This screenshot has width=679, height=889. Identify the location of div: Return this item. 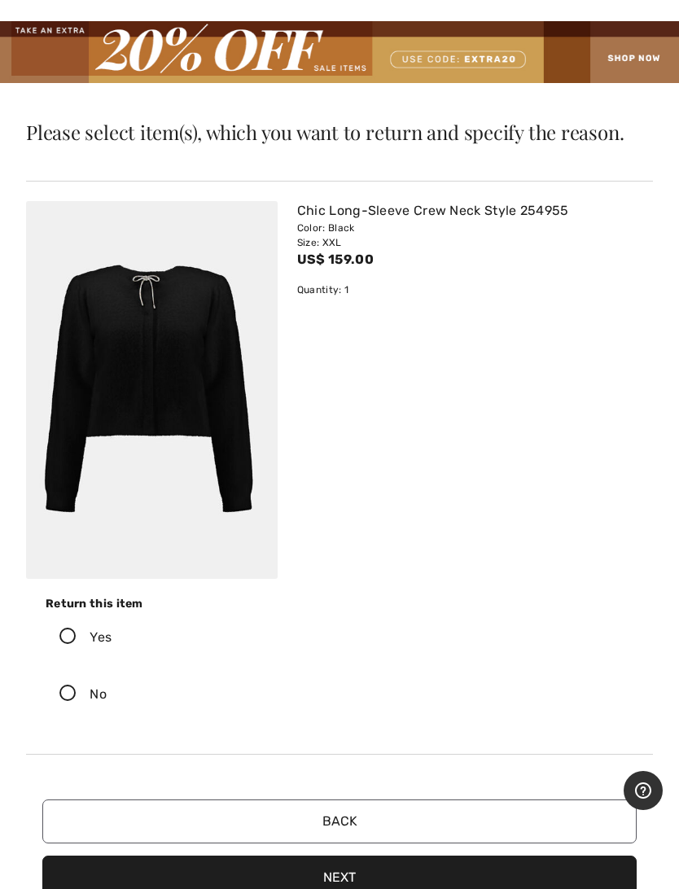
(340, 603).